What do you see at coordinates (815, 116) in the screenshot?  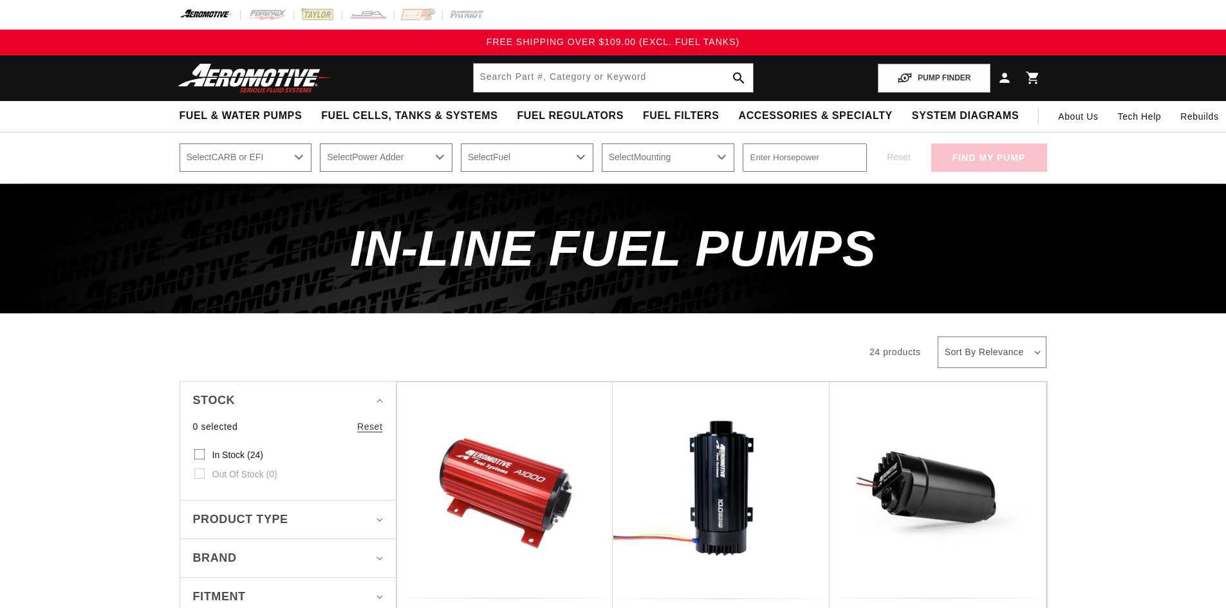 I see `summary: Accessories & Specialty` at bounding box center [815, 116].